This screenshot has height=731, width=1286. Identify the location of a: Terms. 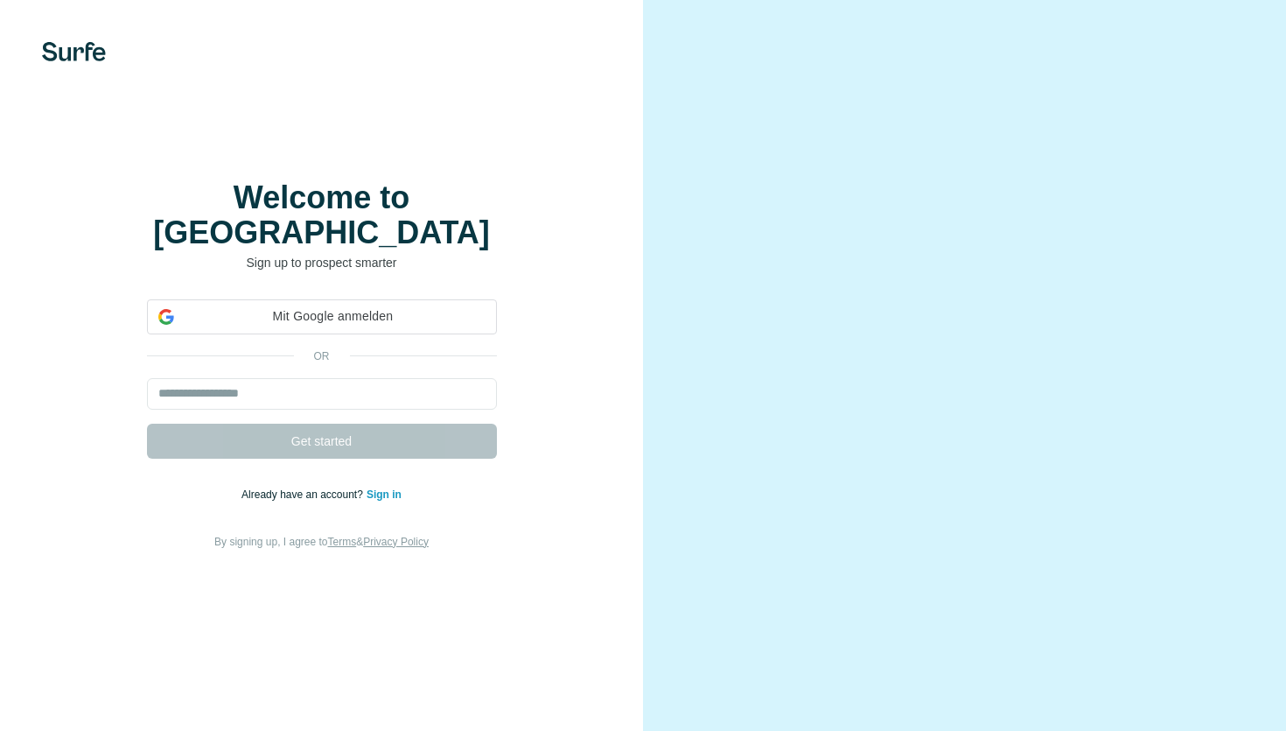
(342, 542).